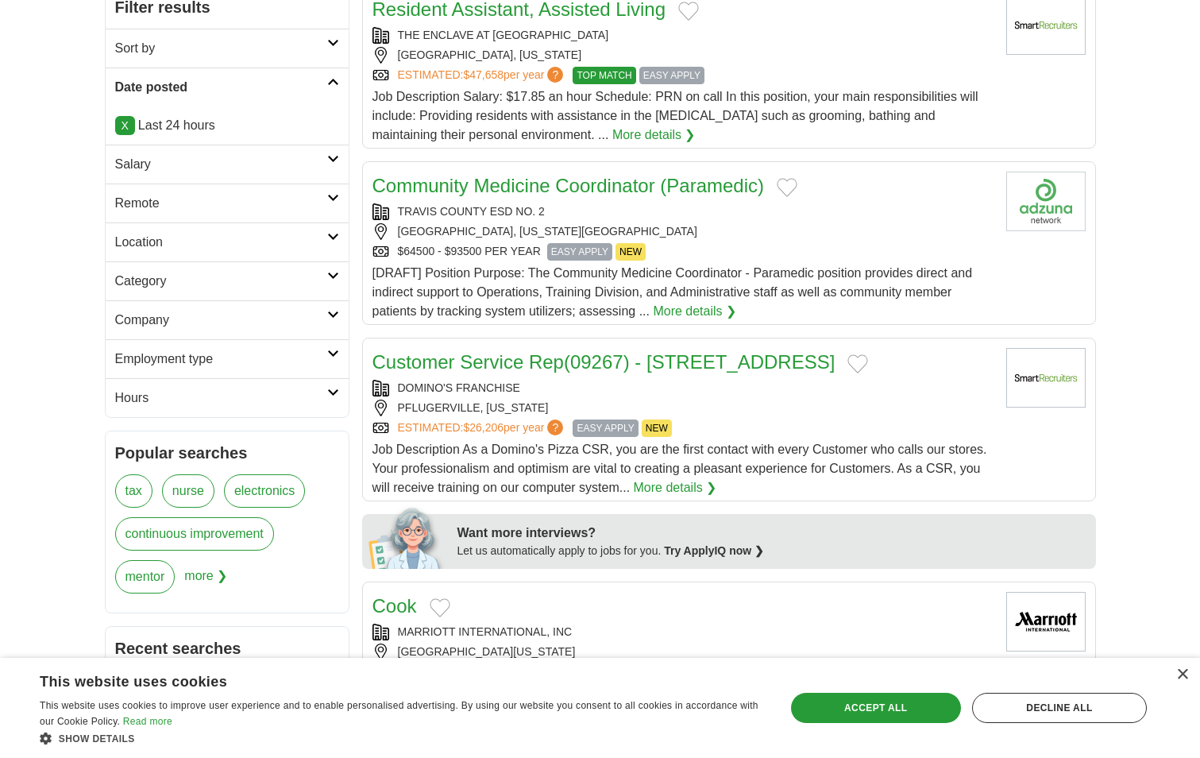 Image resolution: width=1200 pixels, height=758 pixels. What do you see at coordinates (482, 75) in the screenshot?
I see `a: ESTIMATED:$47,658per year?` at bounding box center [482, 75].